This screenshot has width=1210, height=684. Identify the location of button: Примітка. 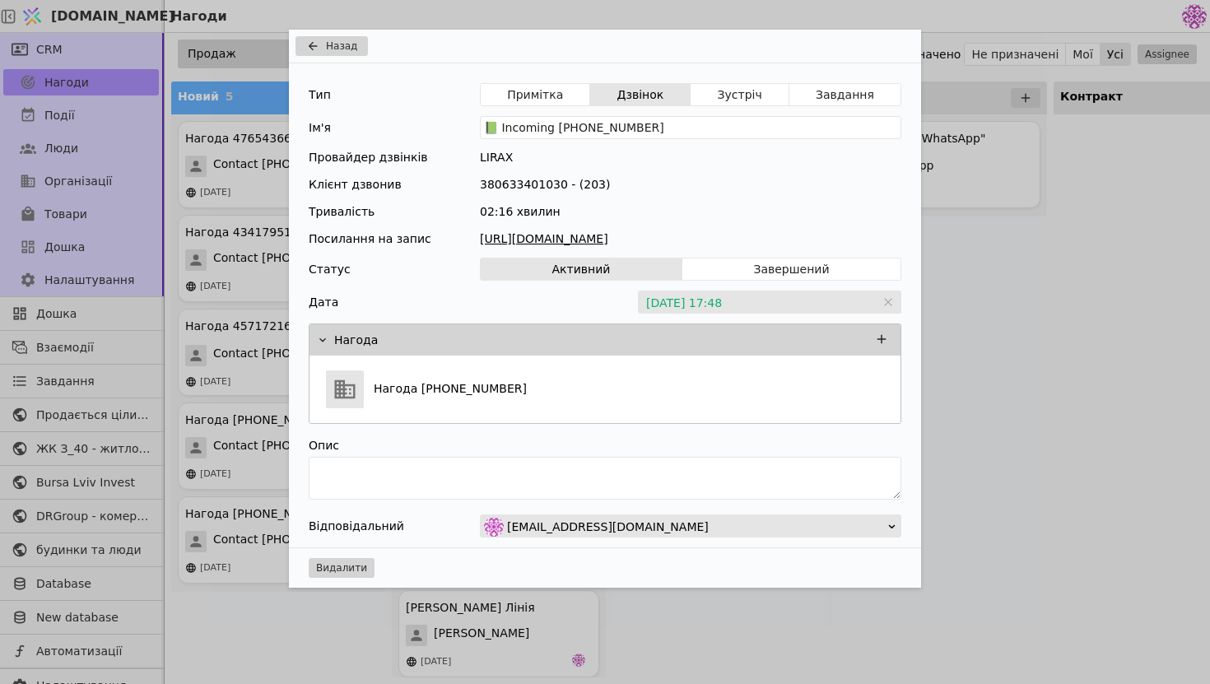
(535, 95).